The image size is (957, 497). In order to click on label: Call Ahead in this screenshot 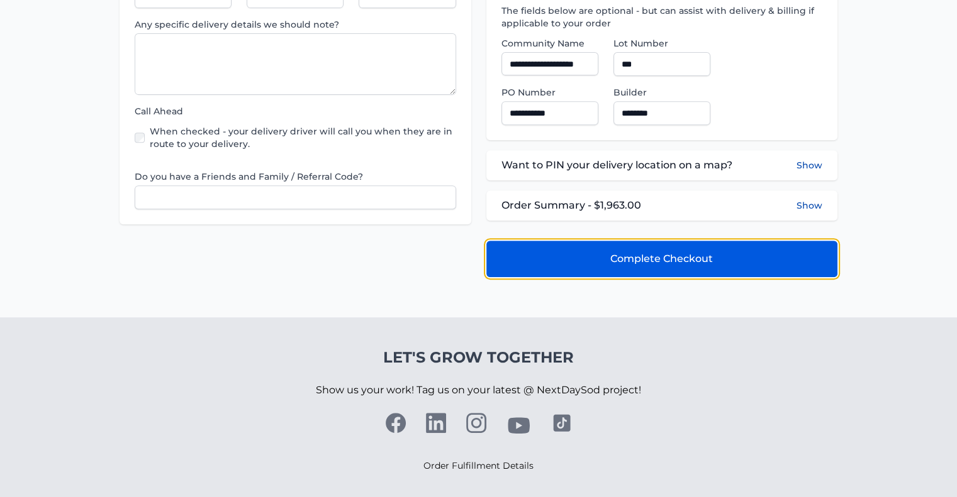, I will do `click(295, 111)`.